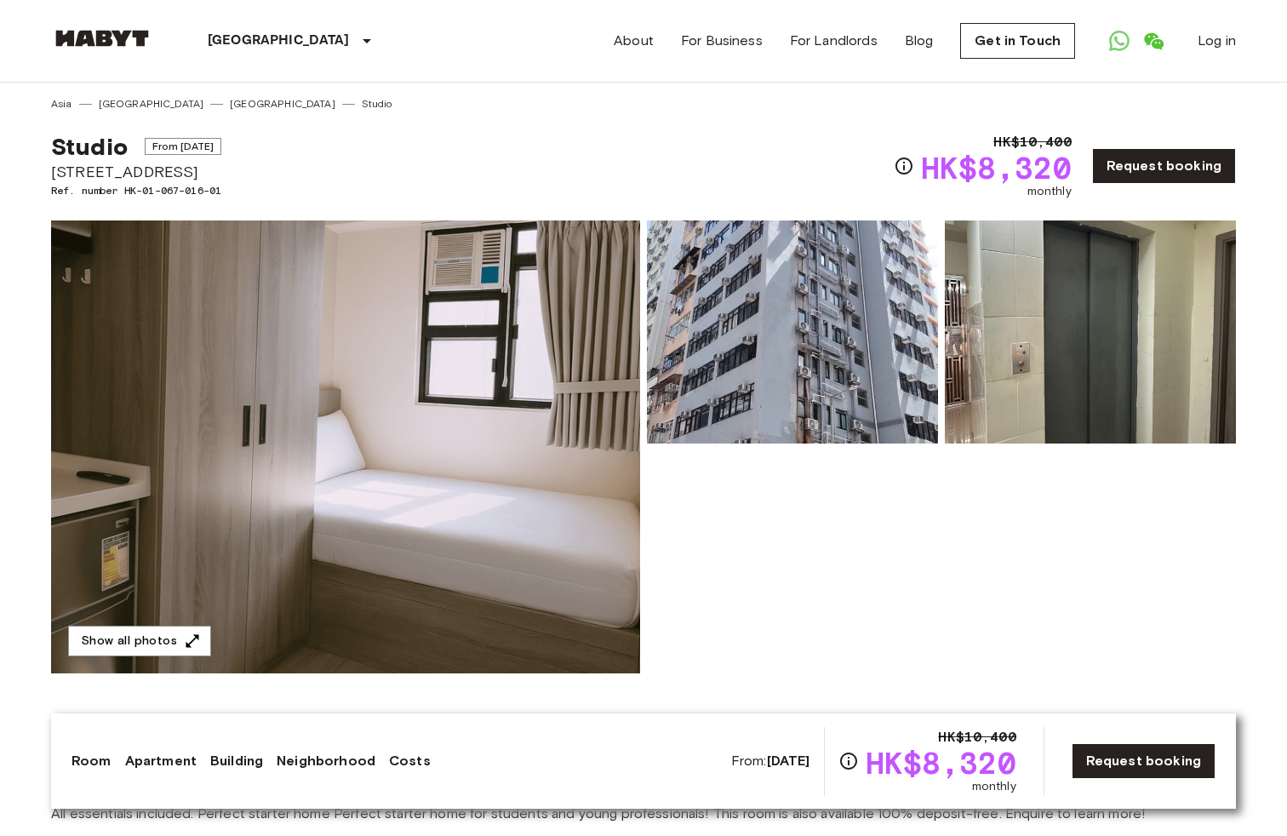  What do you see at coordinates (140, 641) in the screenshot?
I see `button: Show all photos` at bounding box center [140, 641].